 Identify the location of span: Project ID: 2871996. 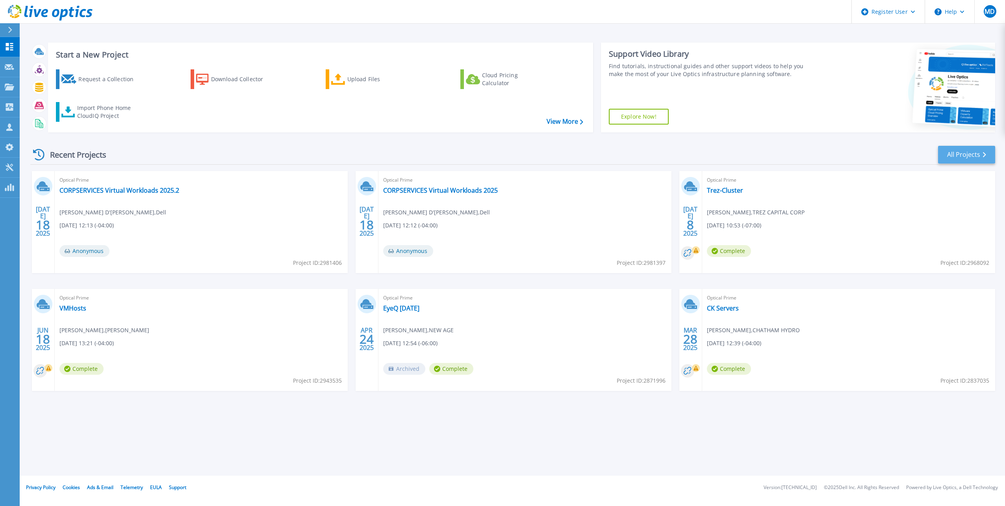
(641, 380).